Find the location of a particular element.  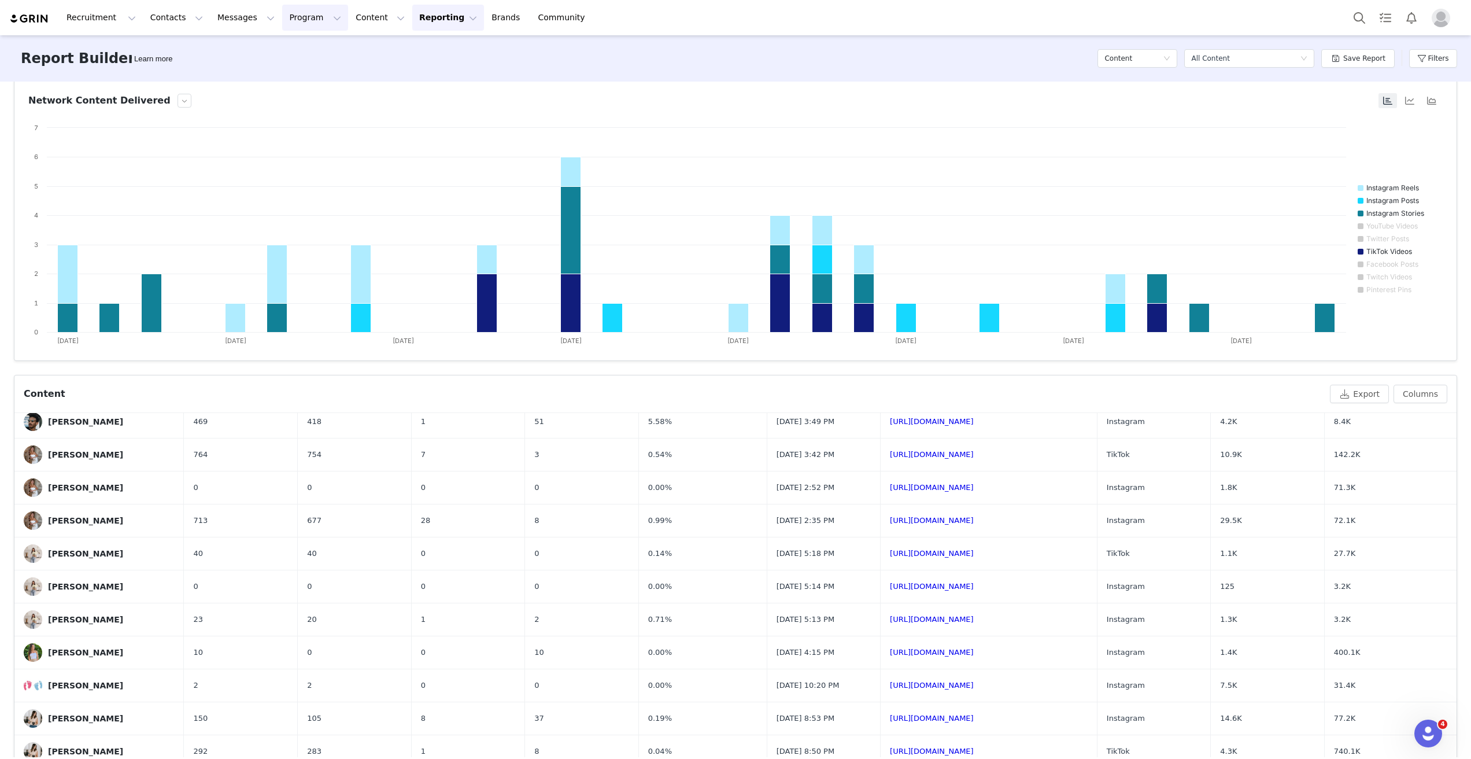

text: 1 is located at coordinates (36, 303).